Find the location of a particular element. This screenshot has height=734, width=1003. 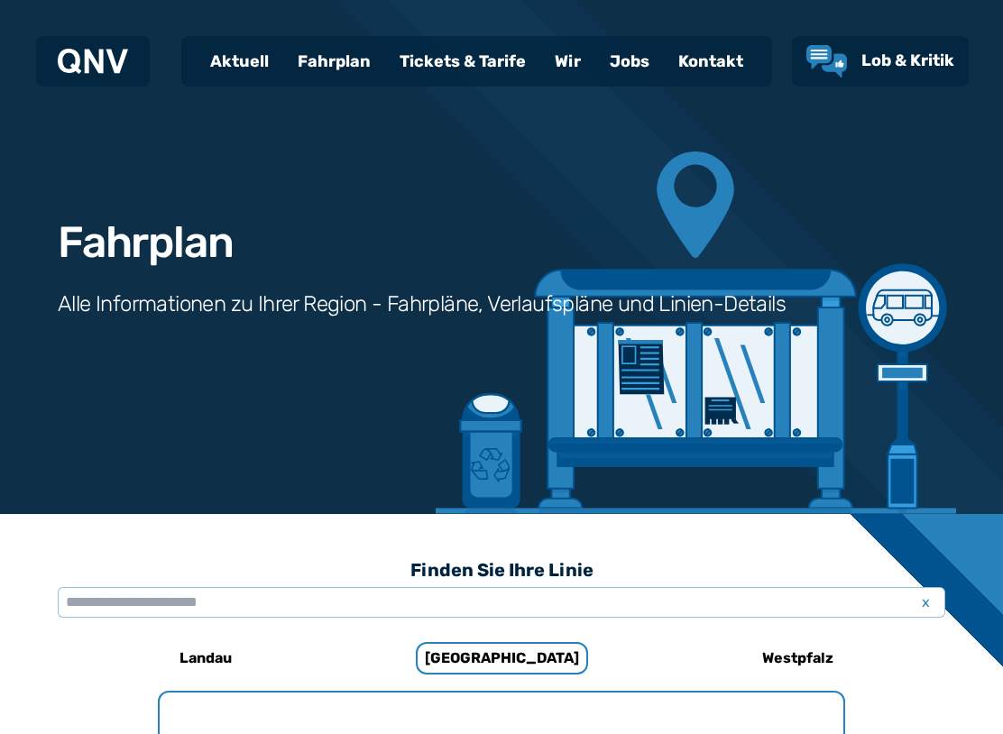

a: Aktuell is located at coordinates (239, 61).